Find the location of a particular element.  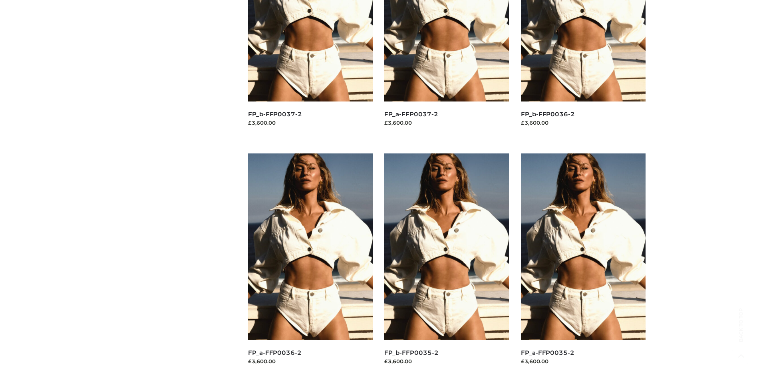

a: FP_b-FFP0035-2 is located at coordinates (411, 352).